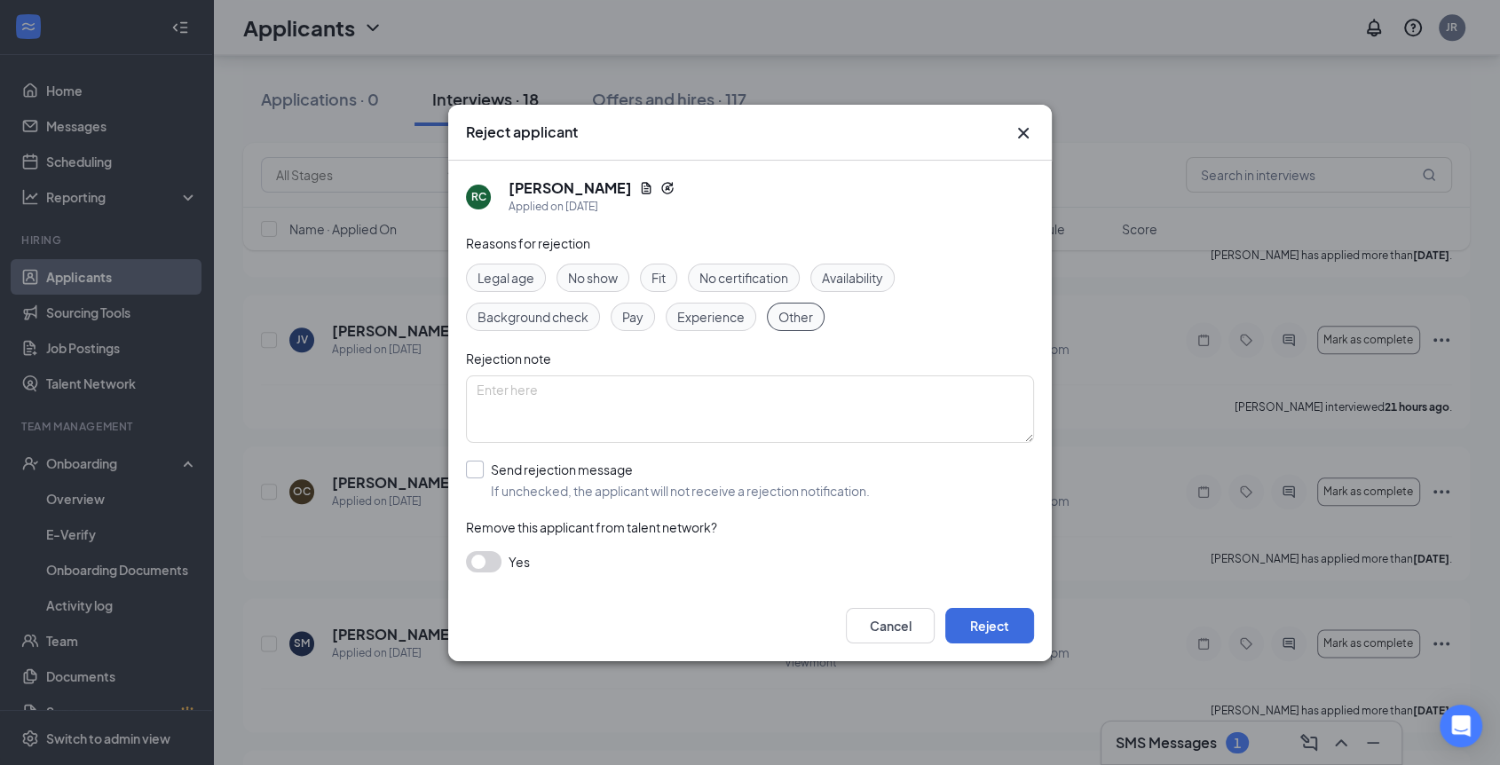 The image size is (1500, 765). Describe the element at coordinates (508, 358) in the screenshot. I see `span: Rejection note` at that location.